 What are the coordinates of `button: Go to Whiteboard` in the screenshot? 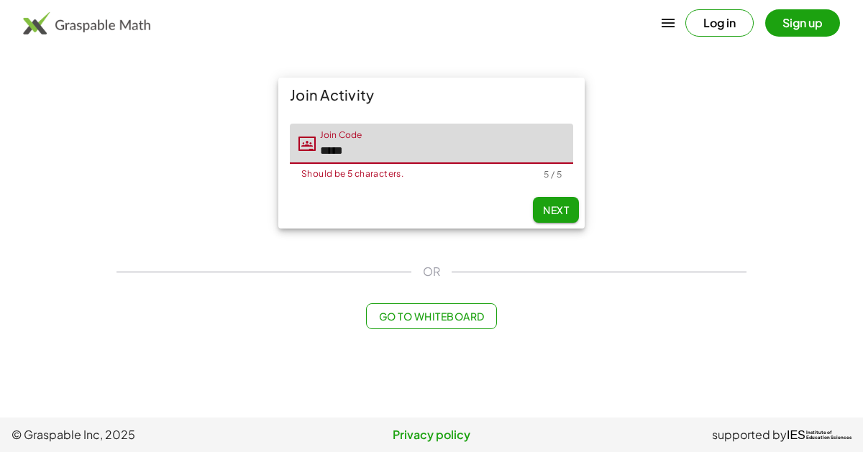 It's located at (431, 316).